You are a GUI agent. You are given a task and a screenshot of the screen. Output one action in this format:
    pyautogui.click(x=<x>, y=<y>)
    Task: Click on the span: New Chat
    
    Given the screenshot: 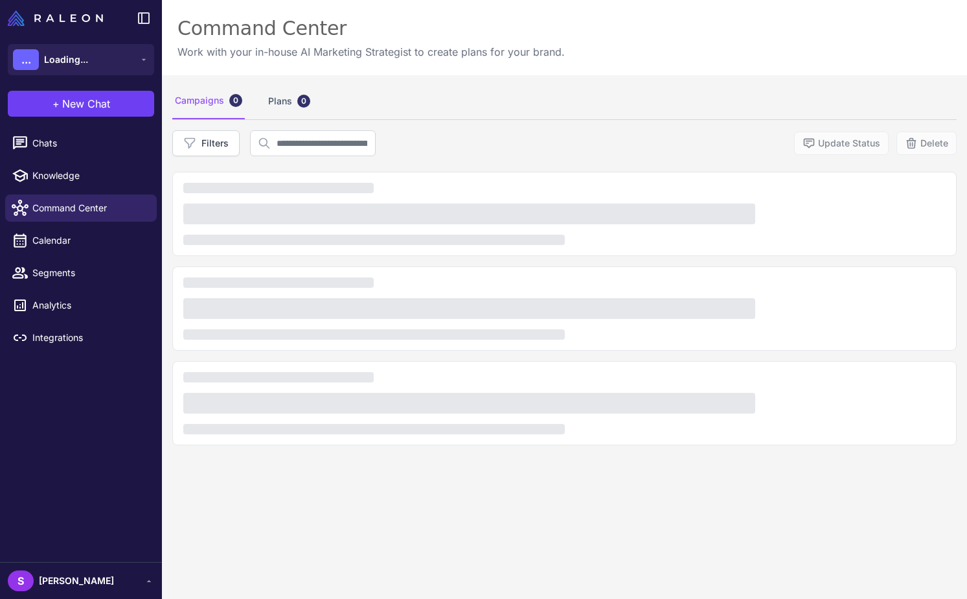 What is the action you would take?
    pyautogui.click(x=86, y=104)
    